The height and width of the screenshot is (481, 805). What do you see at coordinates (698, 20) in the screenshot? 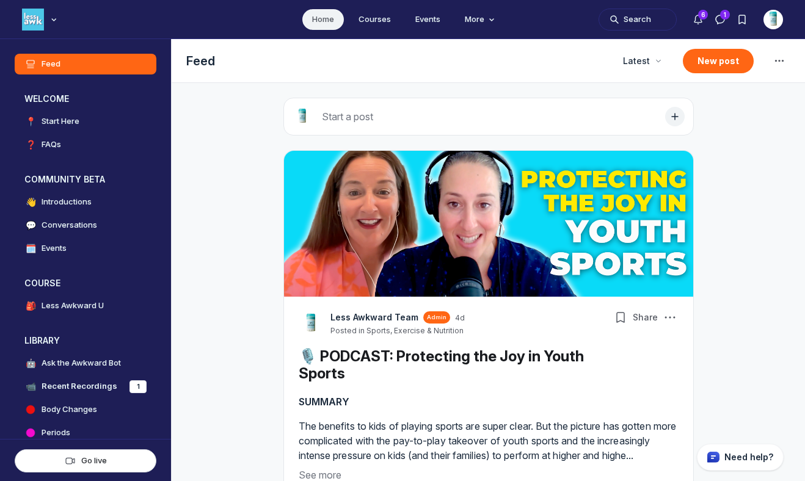
I see `button: Notifications` at bounding box center [698, 20].